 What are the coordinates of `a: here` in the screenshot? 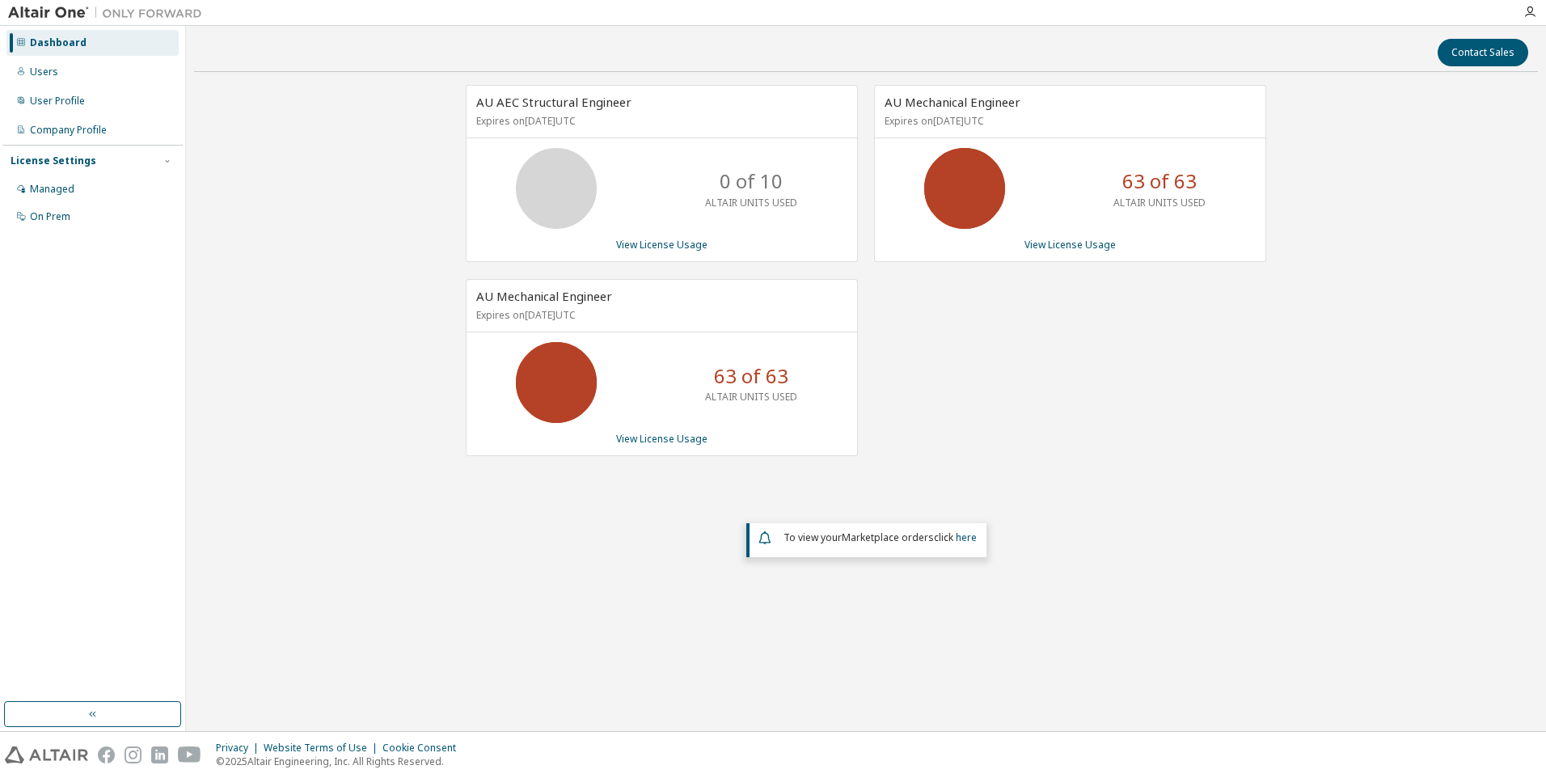 It's located at (967, 537).